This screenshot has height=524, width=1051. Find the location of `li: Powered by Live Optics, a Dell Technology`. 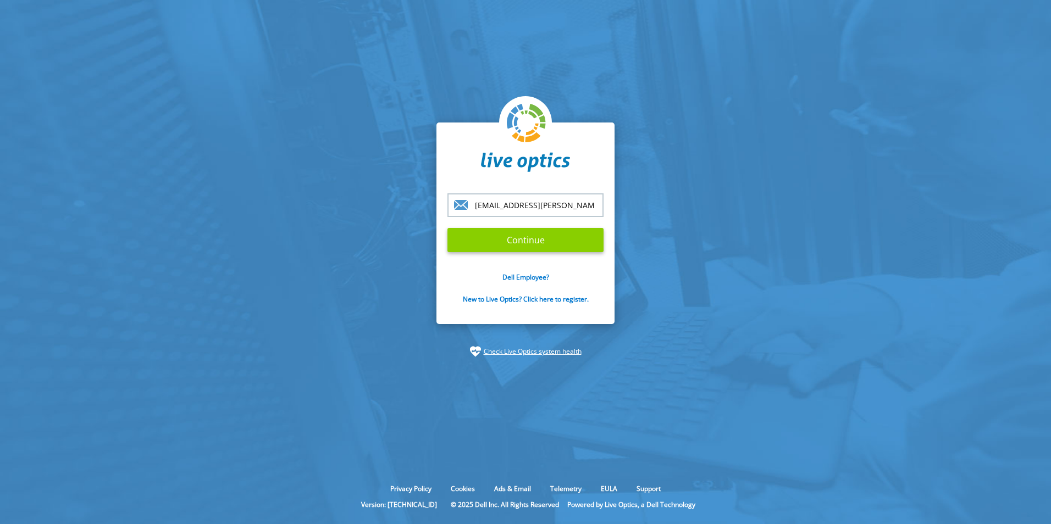

li: Powered by Live Optics, a Dell Technology is located at coordinates (631, 504).